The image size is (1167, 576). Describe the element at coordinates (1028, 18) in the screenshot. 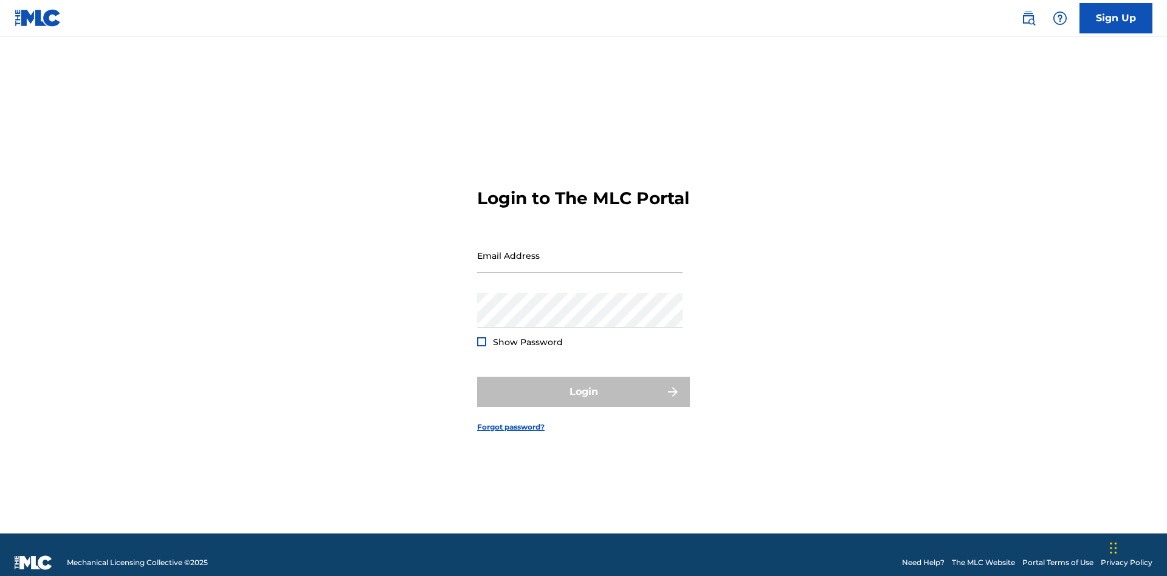

I see `img: search` at that location.